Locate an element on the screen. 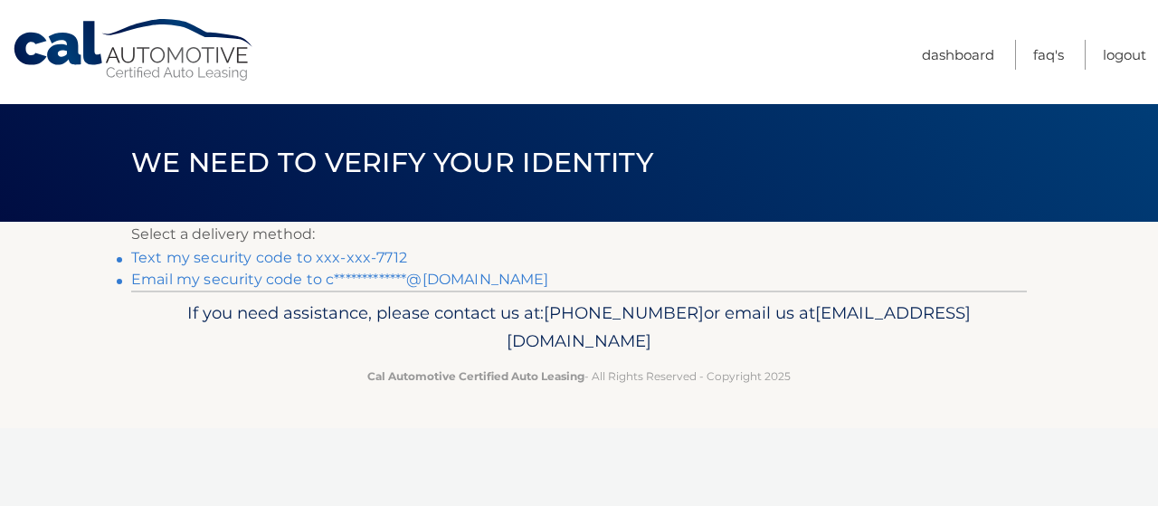 This screenshot has width=1158, height=506. span: We need to verify your identity is located at coordinates (392, 162).